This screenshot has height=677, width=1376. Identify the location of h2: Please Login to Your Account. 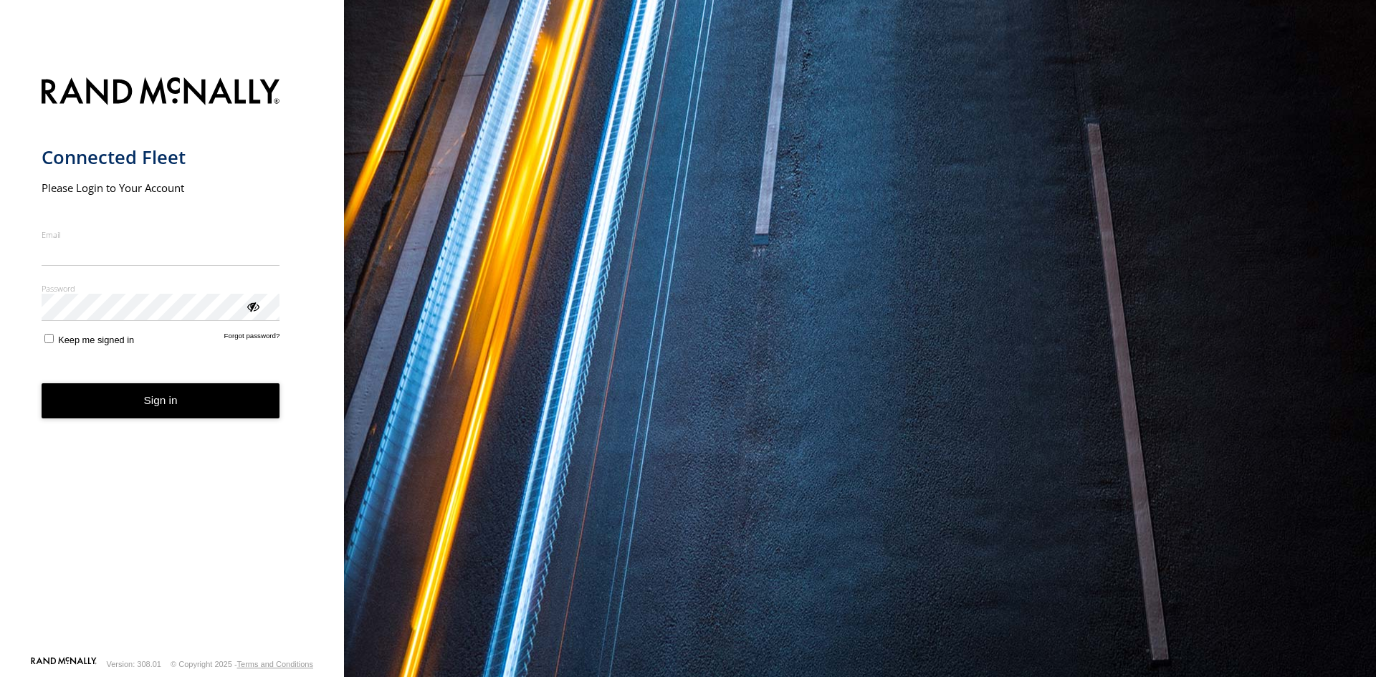
(161, 188).